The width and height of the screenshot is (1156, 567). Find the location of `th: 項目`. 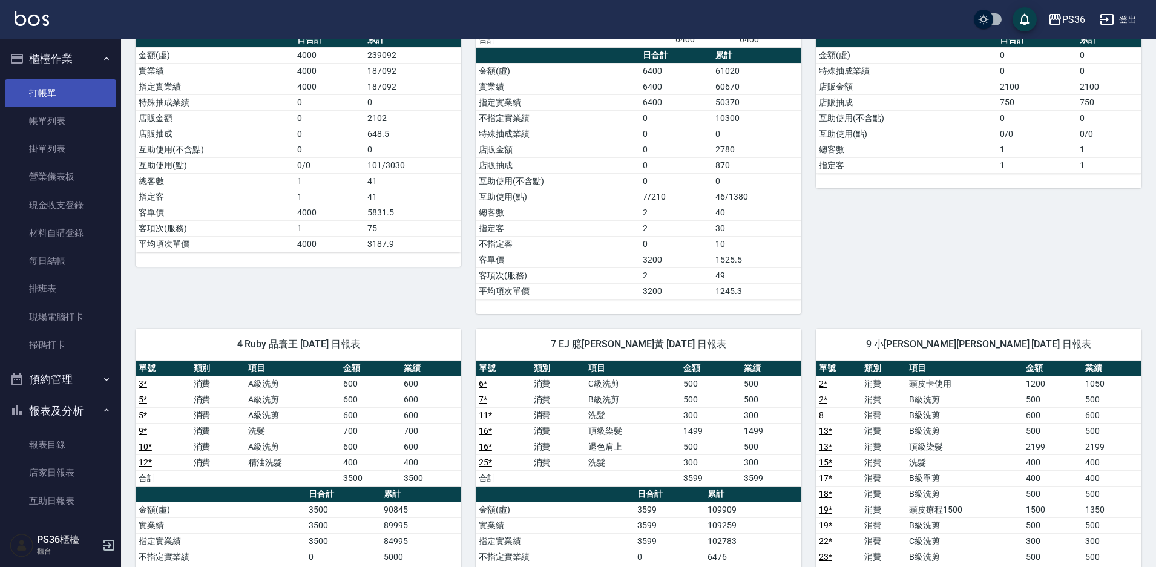

th: 項目 is located at coordinates (964, 369).